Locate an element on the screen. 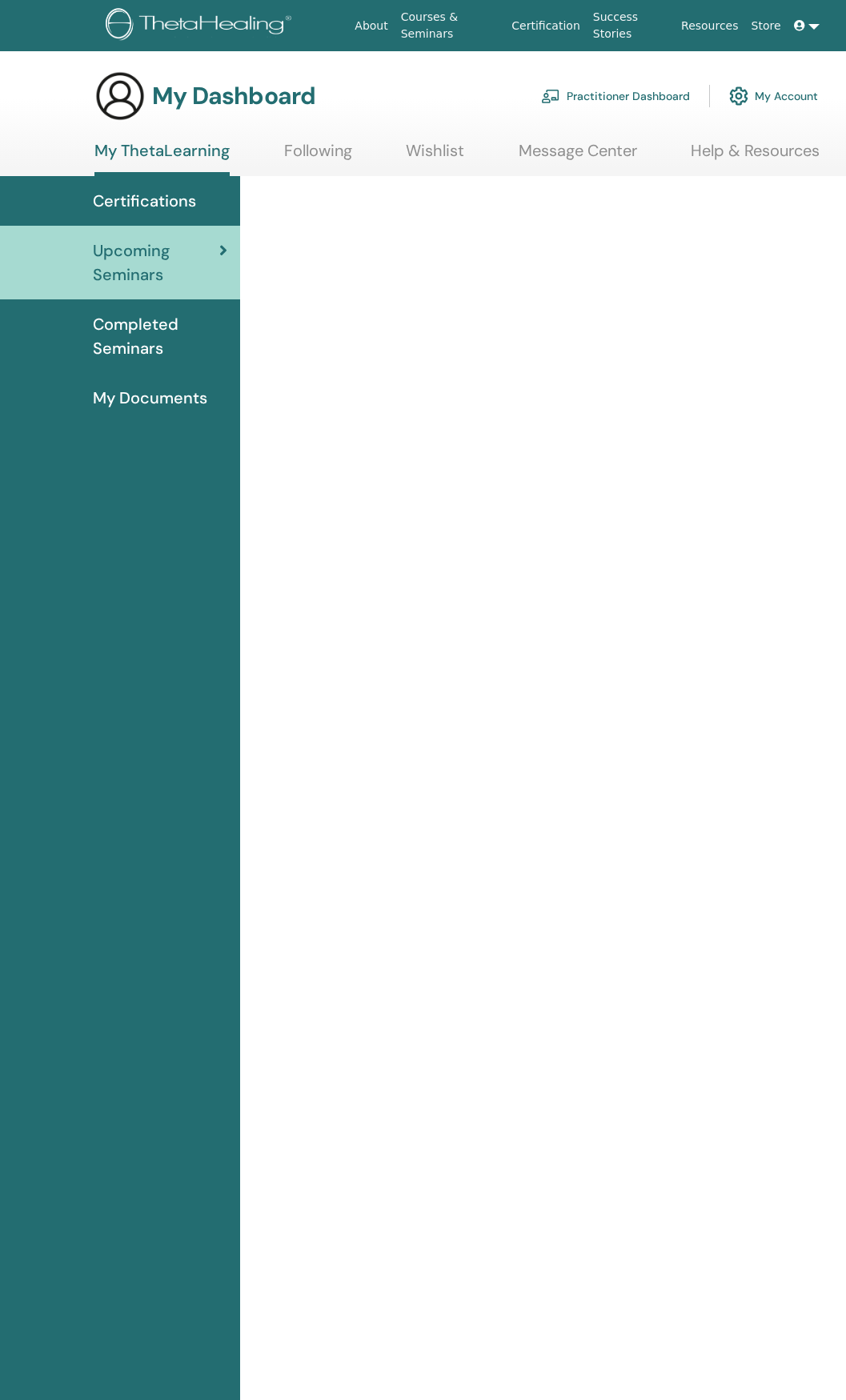  a: My ThetaLearning is located at coordinates (162, 159).